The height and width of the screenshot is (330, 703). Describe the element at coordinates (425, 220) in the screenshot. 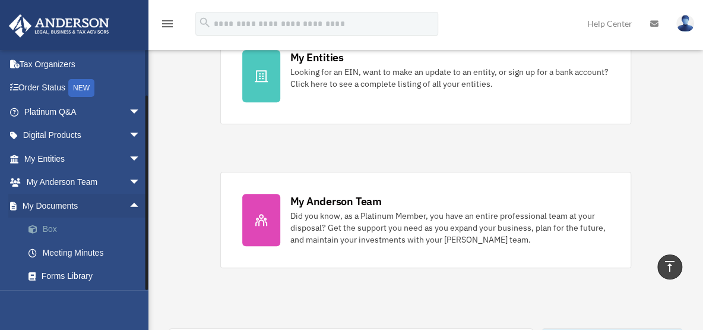

I see `a: My Anderson Team Did you know, as a Platinum Member, you have an entire professional team at your...` at that location.